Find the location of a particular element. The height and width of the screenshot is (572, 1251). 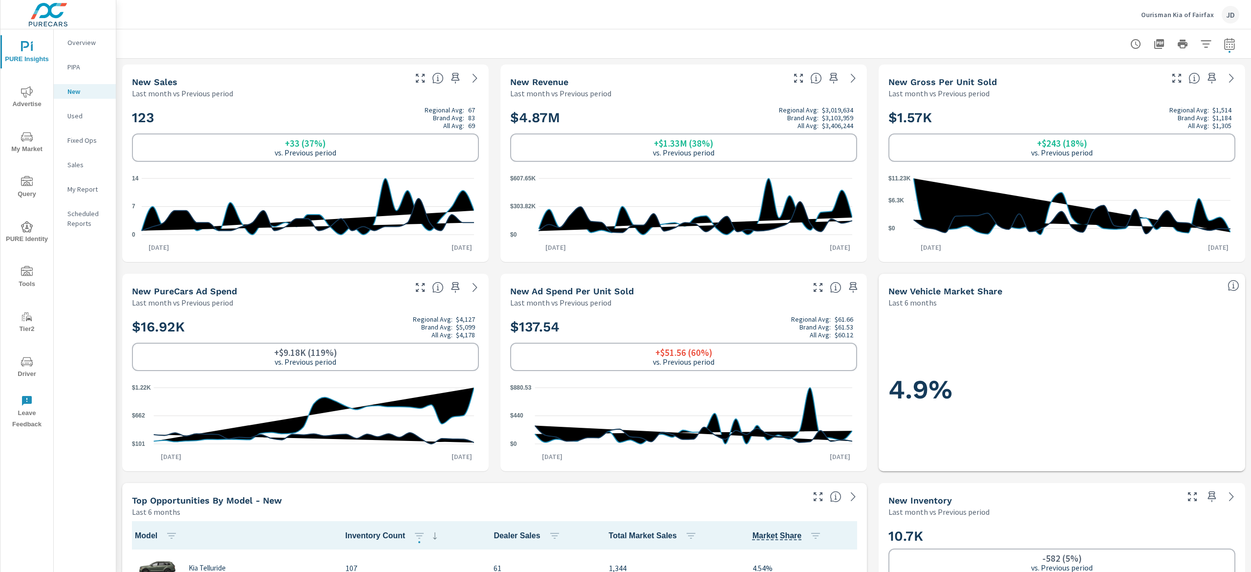

p: PIPA is located at coordinates (87, 67).